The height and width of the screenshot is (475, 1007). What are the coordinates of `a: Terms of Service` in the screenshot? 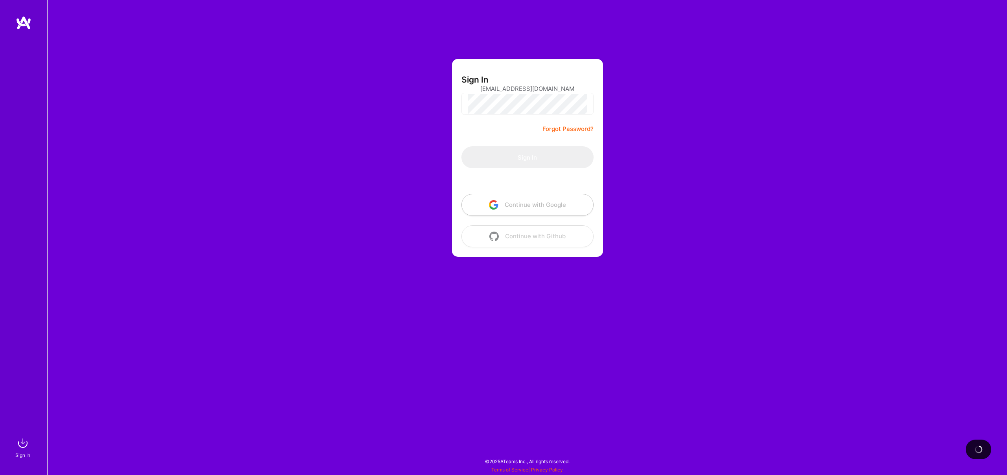 It's located at (510, 469).